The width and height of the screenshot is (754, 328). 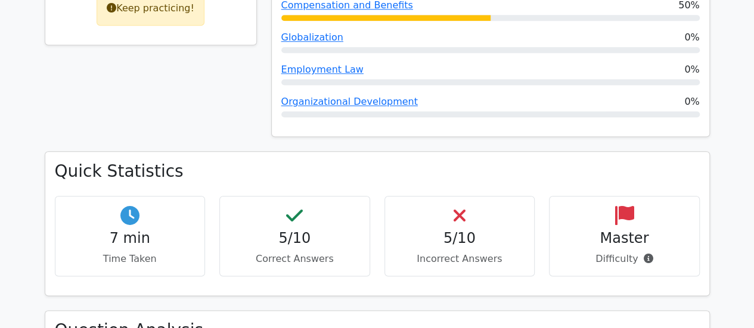 What do you see at coordinates (624, 238) in the screenshot?
I see `h4: Master` at bounding box center [624, 238].